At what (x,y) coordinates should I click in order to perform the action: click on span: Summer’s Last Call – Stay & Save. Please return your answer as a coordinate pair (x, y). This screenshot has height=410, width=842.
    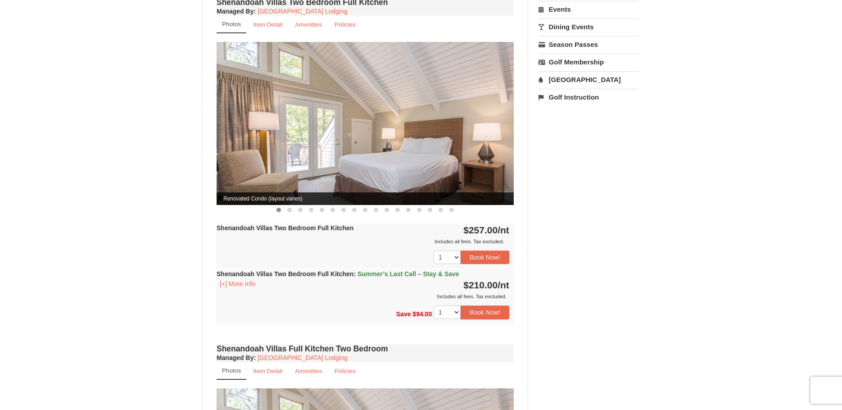
    Looking at the image, I should click on (409, 274).